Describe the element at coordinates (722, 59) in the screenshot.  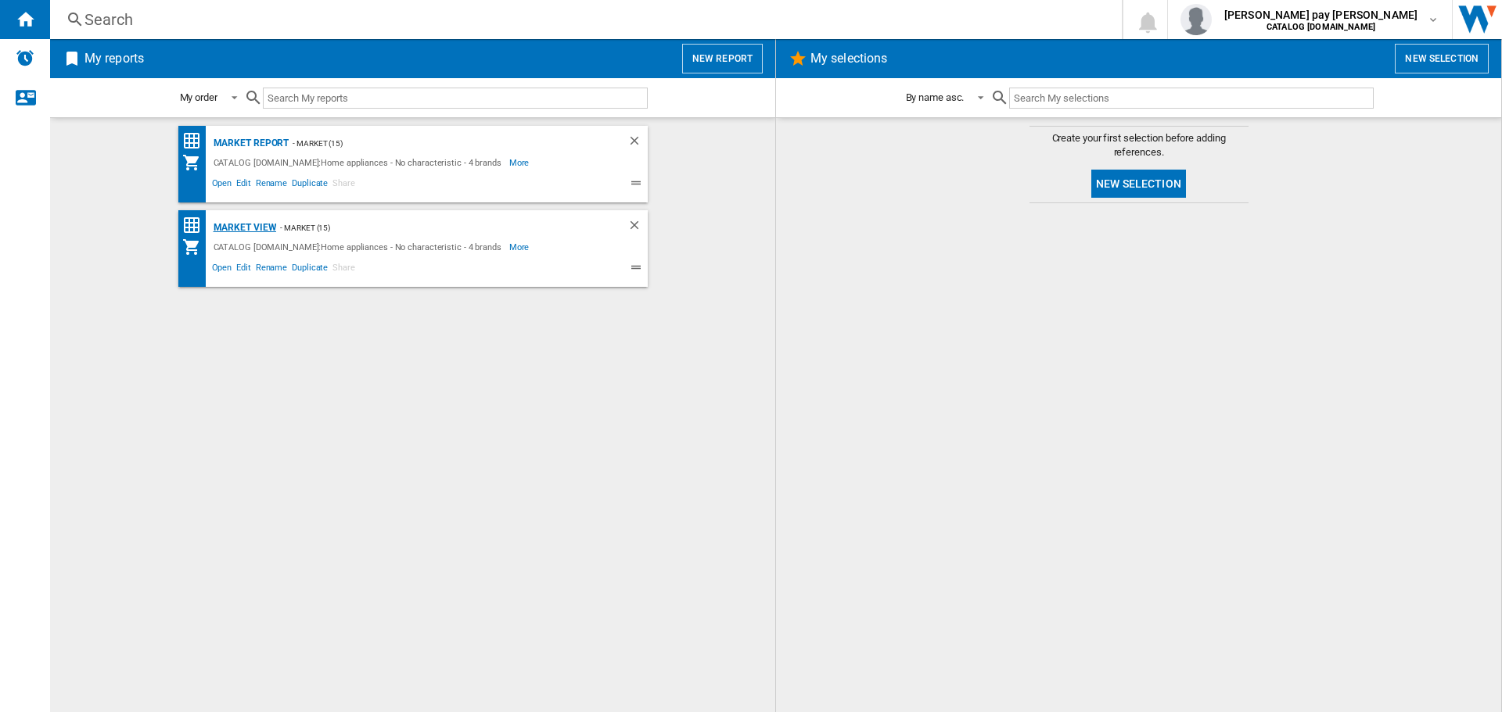
I see `button: New report` at that location.